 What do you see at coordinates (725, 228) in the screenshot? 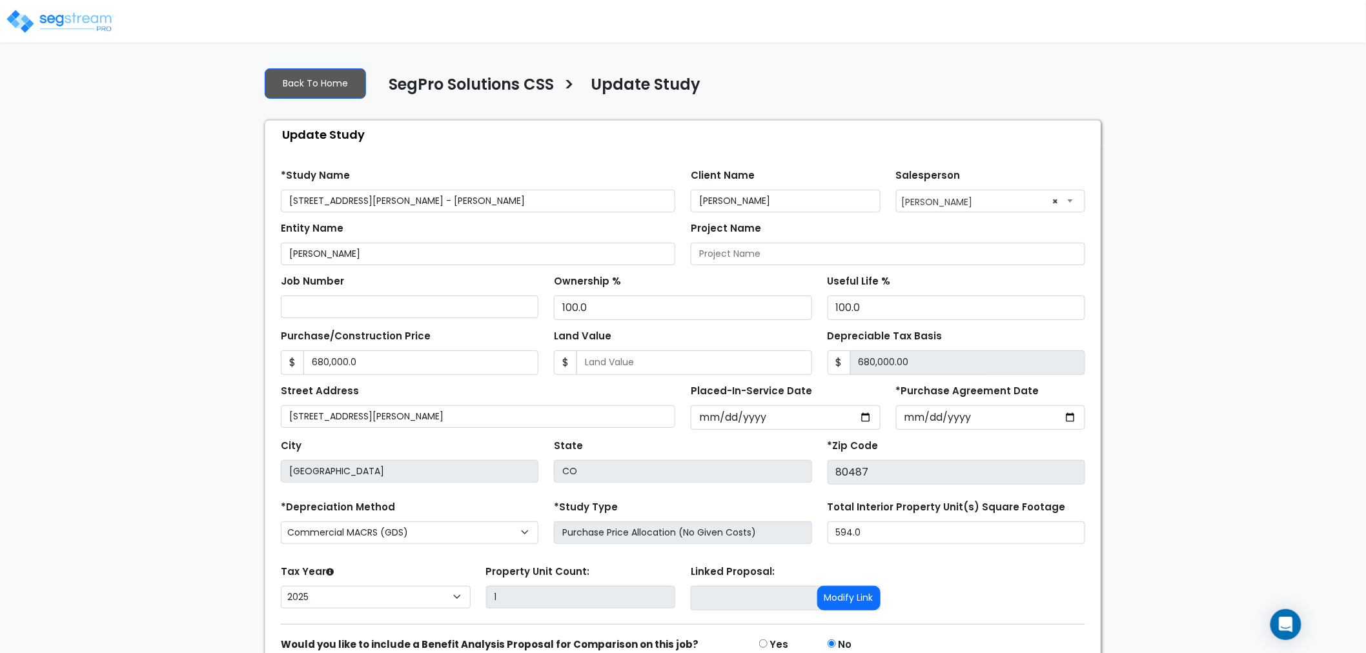
I see `label: Project Name` at bounding box center [725, 228].